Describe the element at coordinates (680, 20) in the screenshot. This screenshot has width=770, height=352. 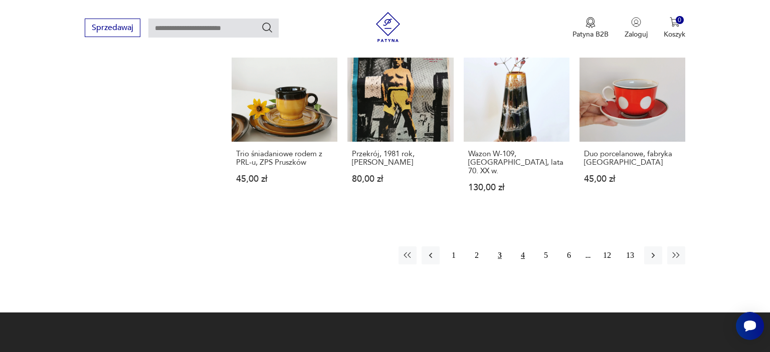
I see `div: 0` at that location.